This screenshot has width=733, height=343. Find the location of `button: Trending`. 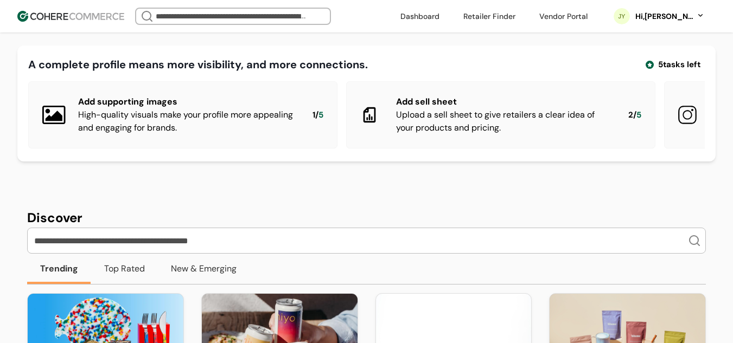

button: Trending is located at coordinates (59, 269).